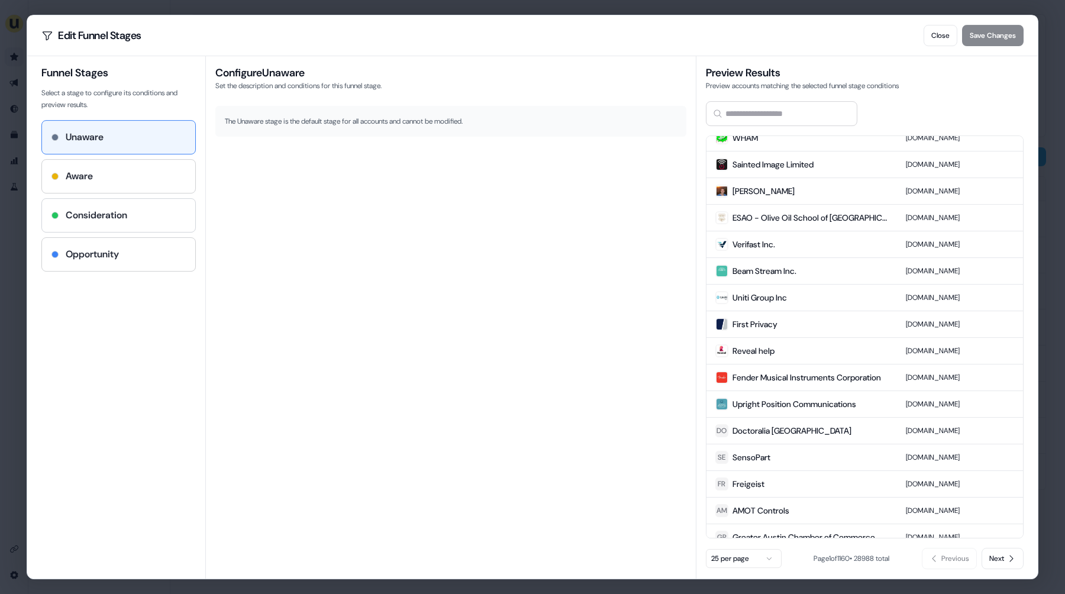 The height and width of the screenshot is (594, 1065). What do you see at coordinates (760, 298) in the screenshot?
I see `span: Uniti Group Inc` at bounding box center [760, 298].